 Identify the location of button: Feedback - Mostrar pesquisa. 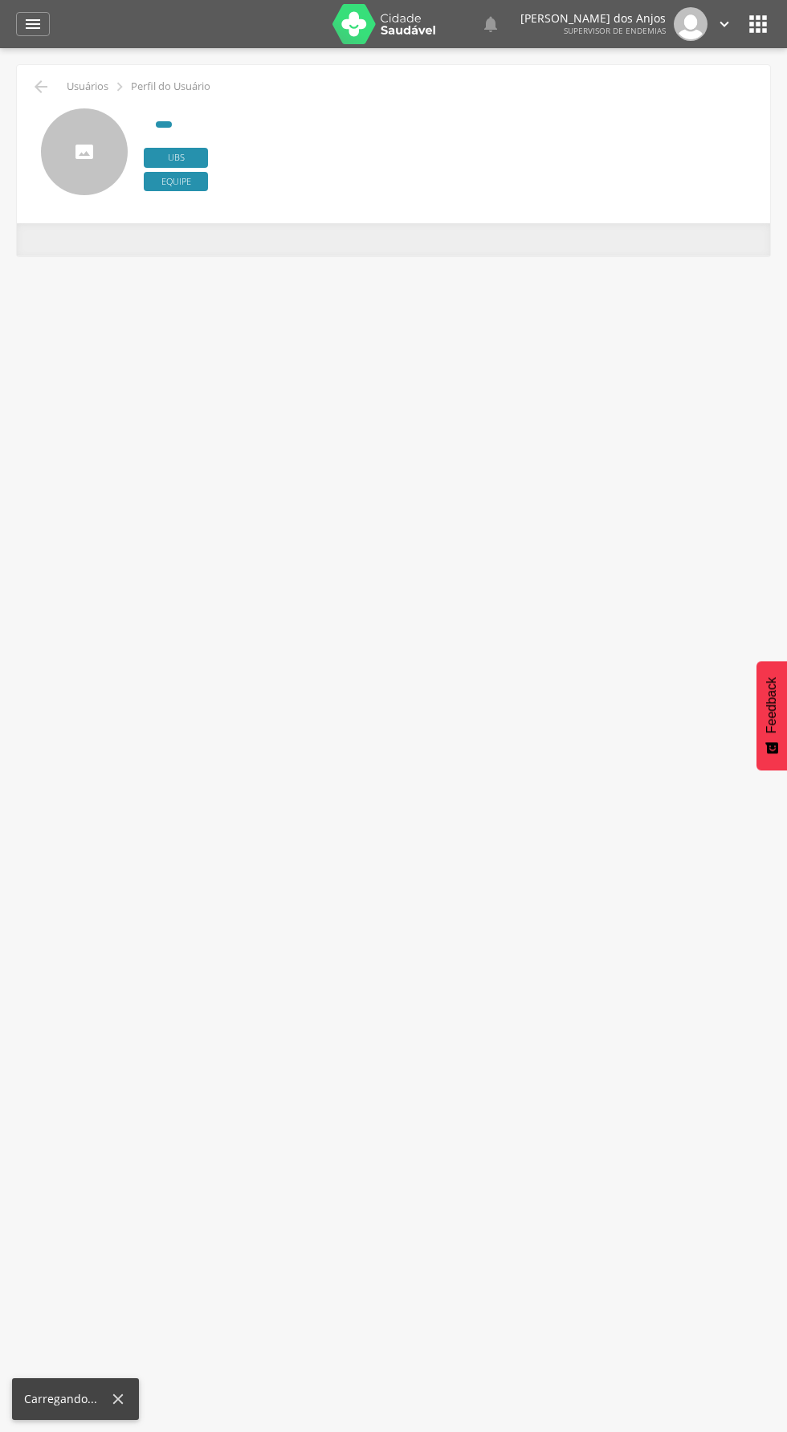
(772, 715).